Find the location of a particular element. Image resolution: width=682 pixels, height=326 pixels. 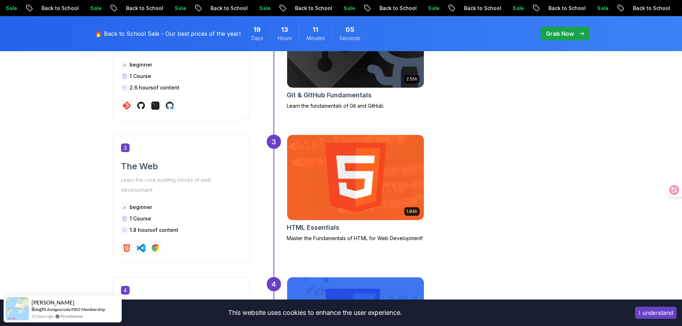

a: HTML Essentials card1.84hHTML EssentialsMaster the Fundamentals of HTML for Web Development! is located at coordinates (355, 188).